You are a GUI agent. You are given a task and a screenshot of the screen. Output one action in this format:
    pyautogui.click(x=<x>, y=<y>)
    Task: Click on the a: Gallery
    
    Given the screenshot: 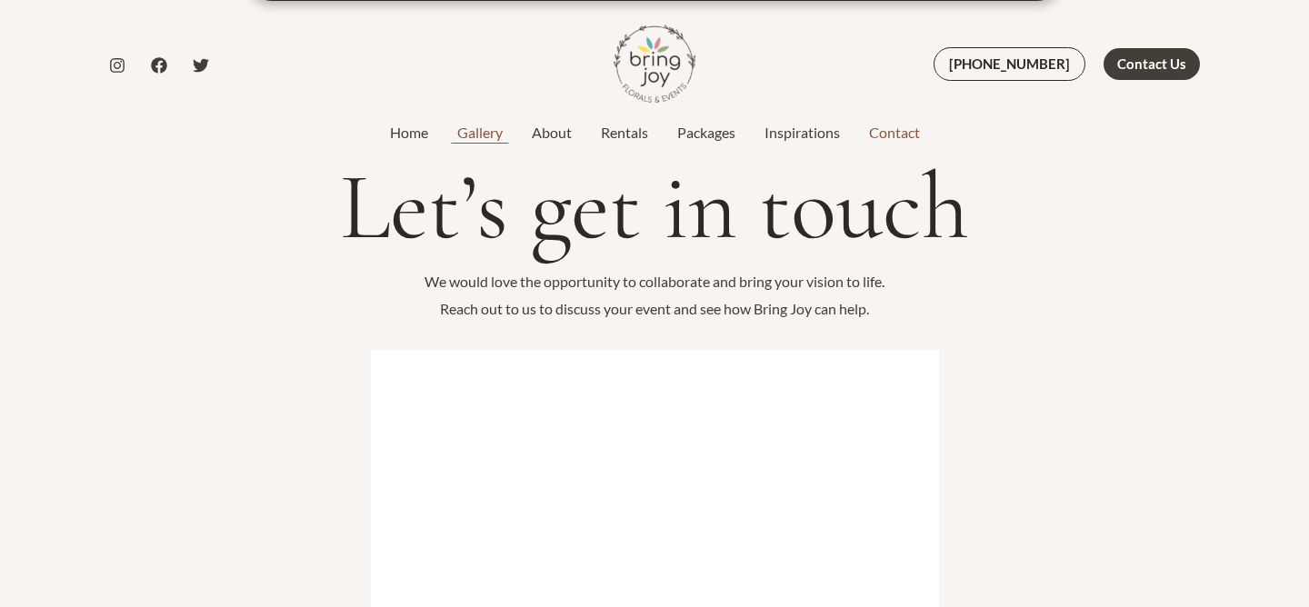 What is the action you would take?
    pyautogui.click(x=480, y=133)
    